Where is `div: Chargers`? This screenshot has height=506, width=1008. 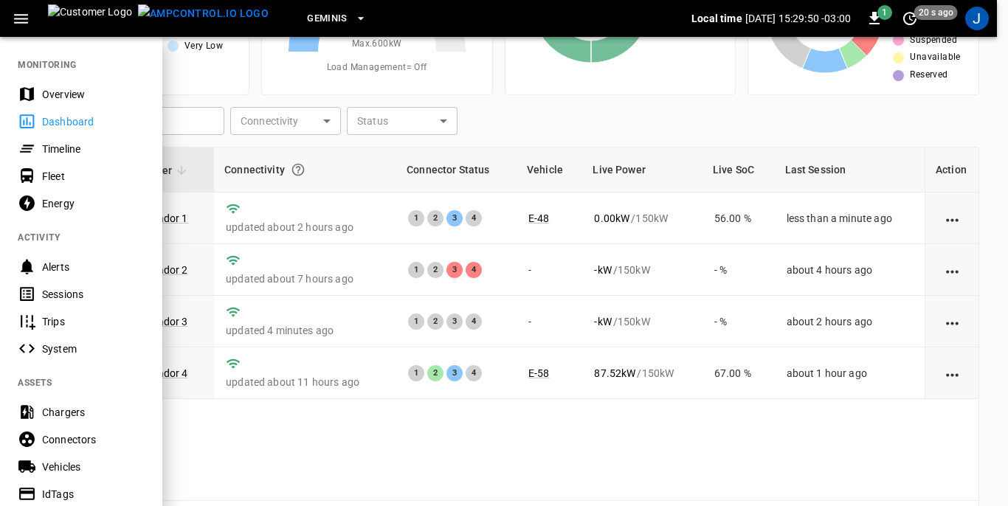 div: Chargers is located at coordinates (93, 413).